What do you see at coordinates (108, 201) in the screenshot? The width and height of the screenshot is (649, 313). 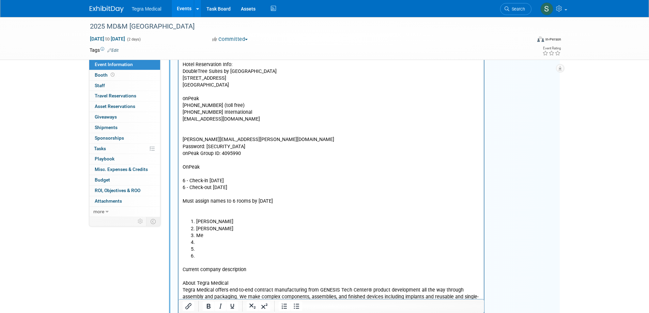 I see `span: Attachments` at bounding box center [108, 201].